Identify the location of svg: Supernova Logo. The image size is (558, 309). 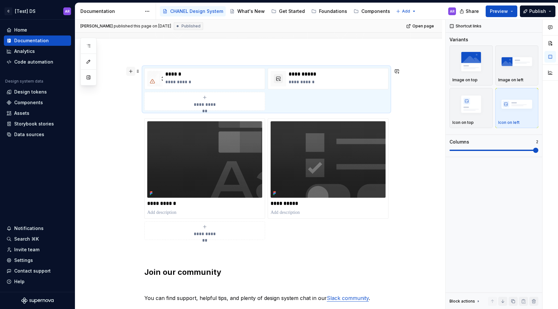
(37, 301).